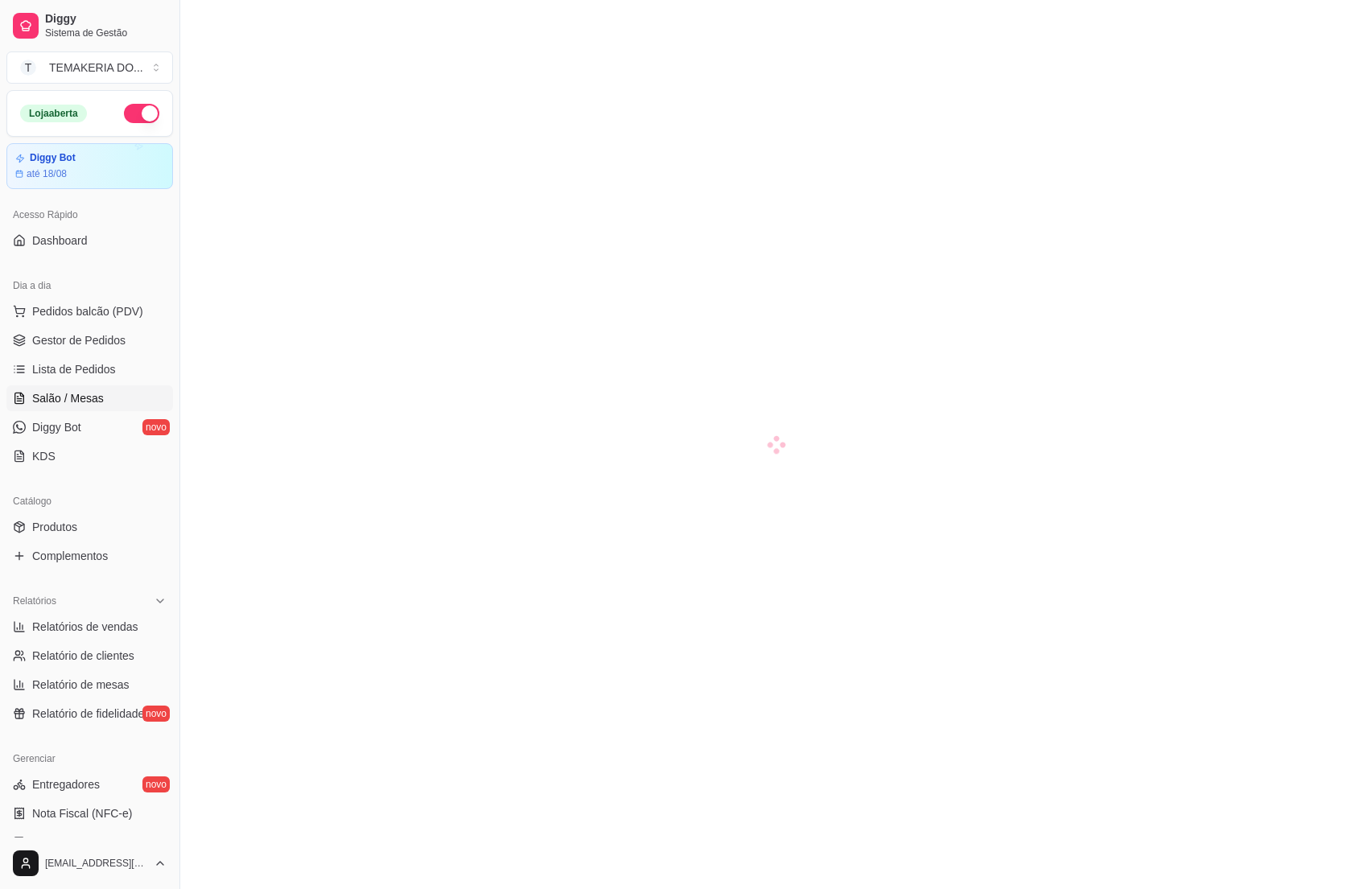 Image resolution: width=1372 pixels, height=889 pixels. Describe the element at coordinates (79, 340) in the screenshot. I see `span: Gestor de Pedidos` at that location.